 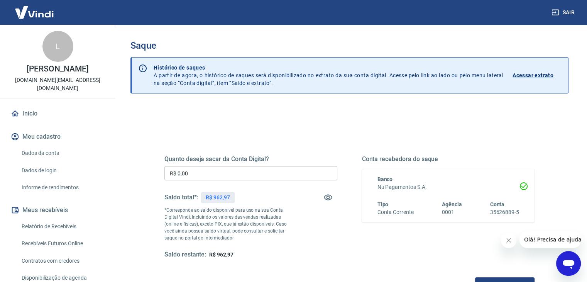 What do you see at coordinates (452, 204) in the screenshot?
I see `span: Agência` at bounding box center [452, 204].